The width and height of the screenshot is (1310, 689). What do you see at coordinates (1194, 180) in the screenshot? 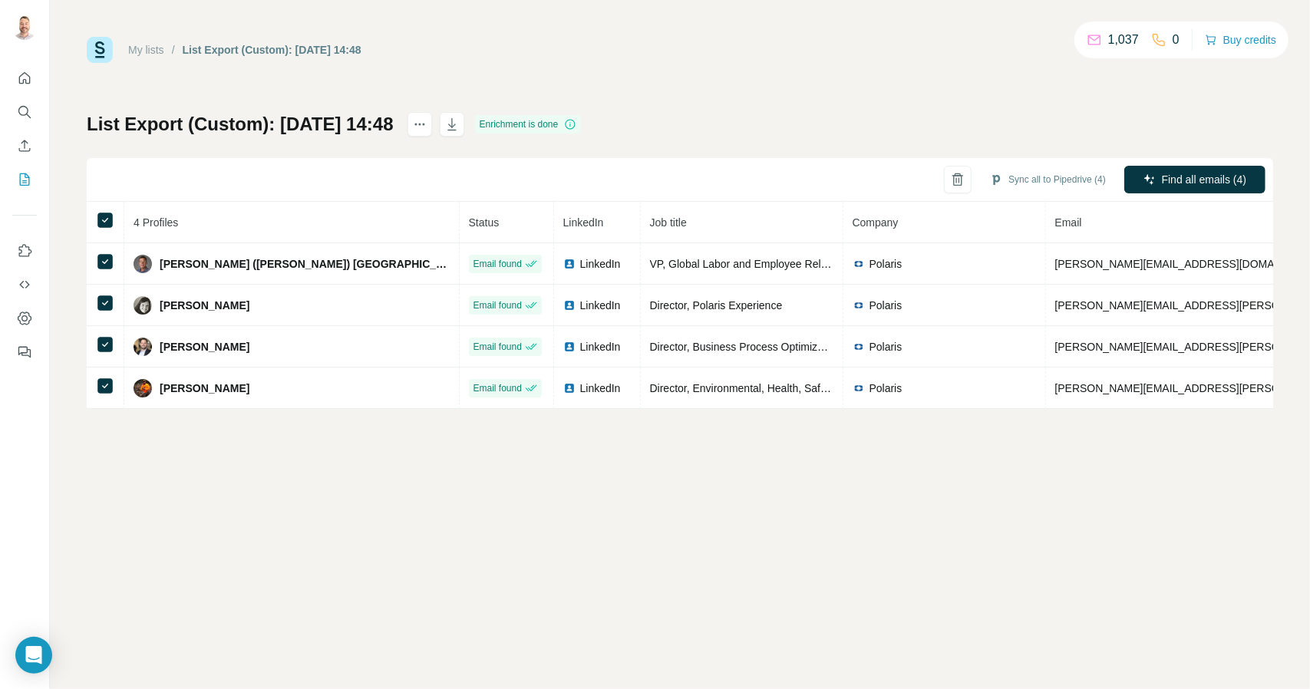
I see `button: Find all emails (4)` at bounding box center [1194, 180].